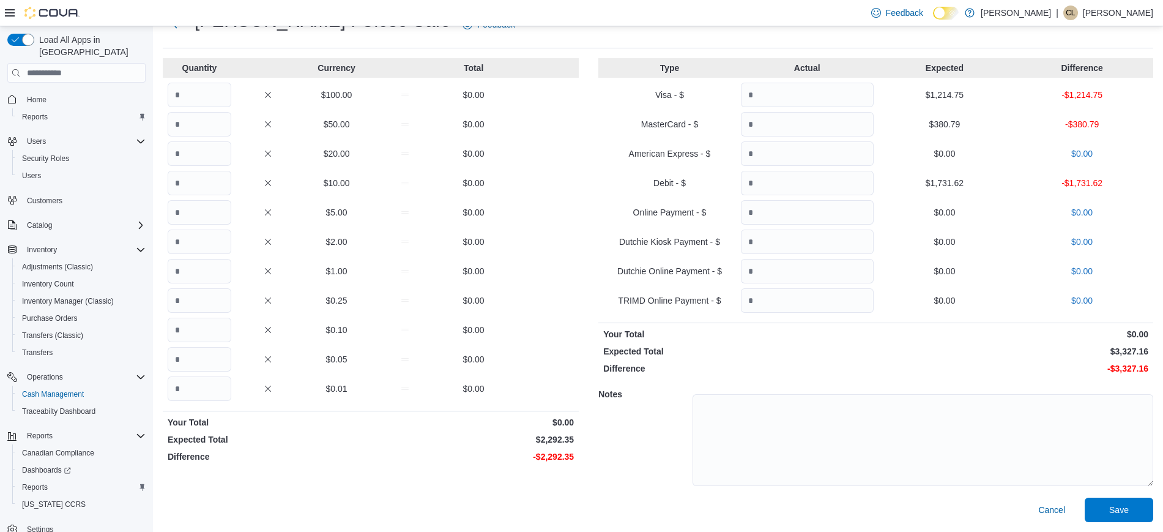 Image resolution: width=1163 pixels, height=532 pixels. I want to click on a: Dashboards, so click(46, 470).